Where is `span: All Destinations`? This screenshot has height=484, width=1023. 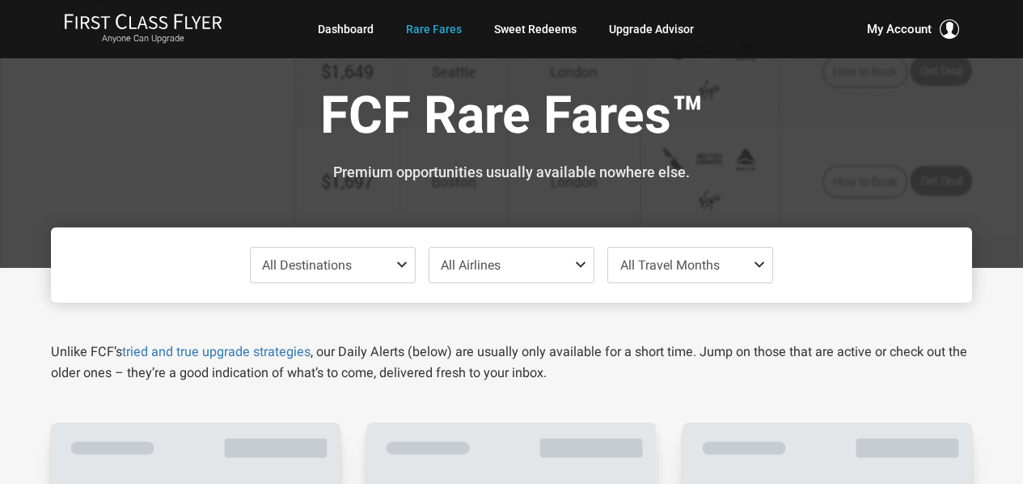
span: All Destinations is located at coordinates (307, 264).